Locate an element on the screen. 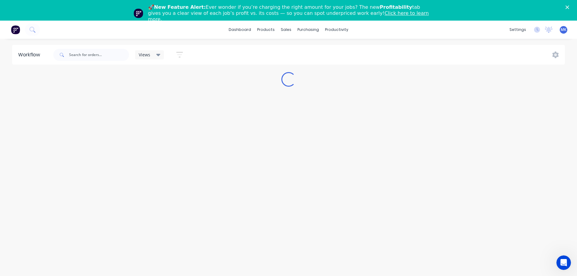 This screenshot has height=276, width=577. div: productivity is located at coordinates (336, 30).